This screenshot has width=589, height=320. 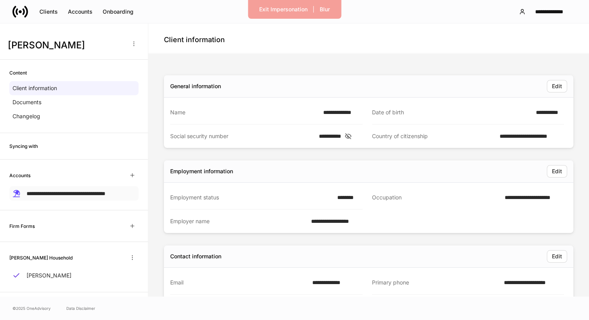 What do you see at coordinates (74, 116) in the screenshot?
I see `a: Changelog` at bounding box center [74, 116].